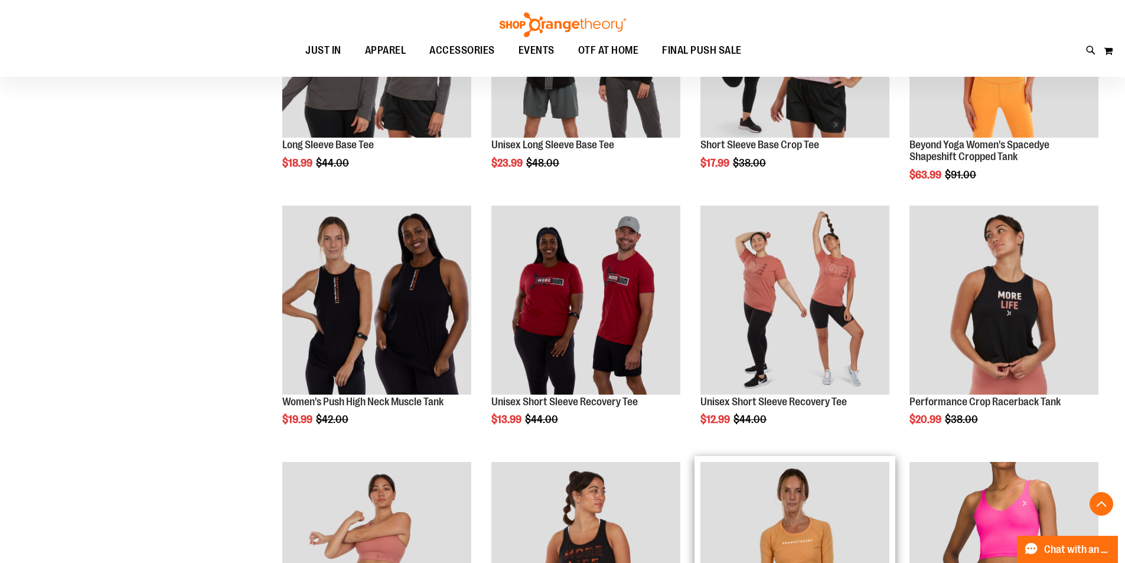 The width and height of the screenshot is (1125, 563). Describe the element at coordinates (508, 163) in the screenshot. I see `span: $23.99` at that location.